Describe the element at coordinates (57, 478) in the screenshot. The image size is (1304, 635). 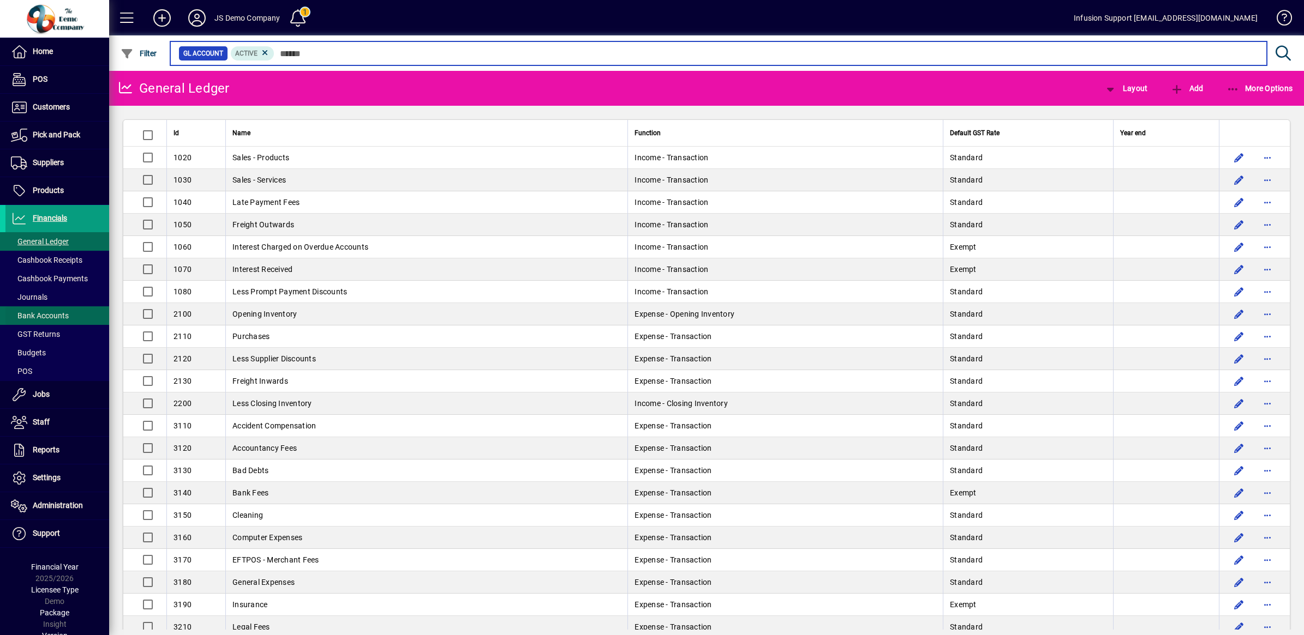
I see `a: Settings` at that location.